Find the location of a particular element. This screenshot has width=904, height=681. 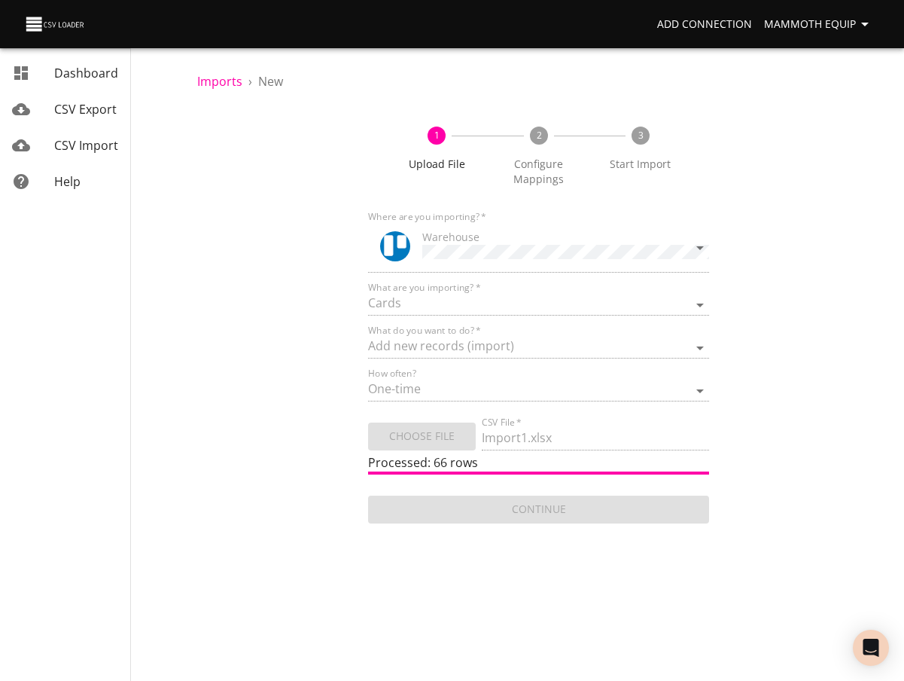

span: Help is located at coordinates (67, 181).